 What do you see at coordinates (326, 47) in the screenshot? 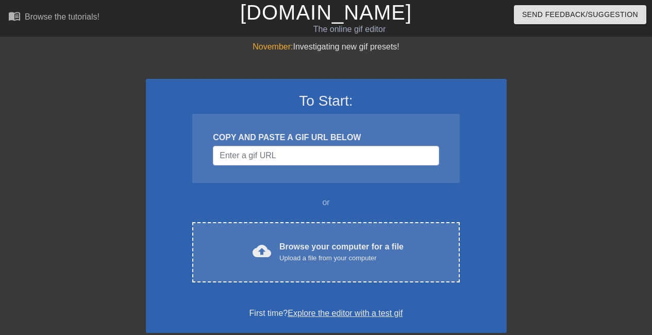
I see `div: Investigating new gif presets!` at bounding box center [326, 47].